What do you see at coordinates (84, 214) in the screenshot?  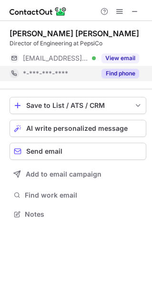 I see `span: Notes` at bounding box center [84, 214].